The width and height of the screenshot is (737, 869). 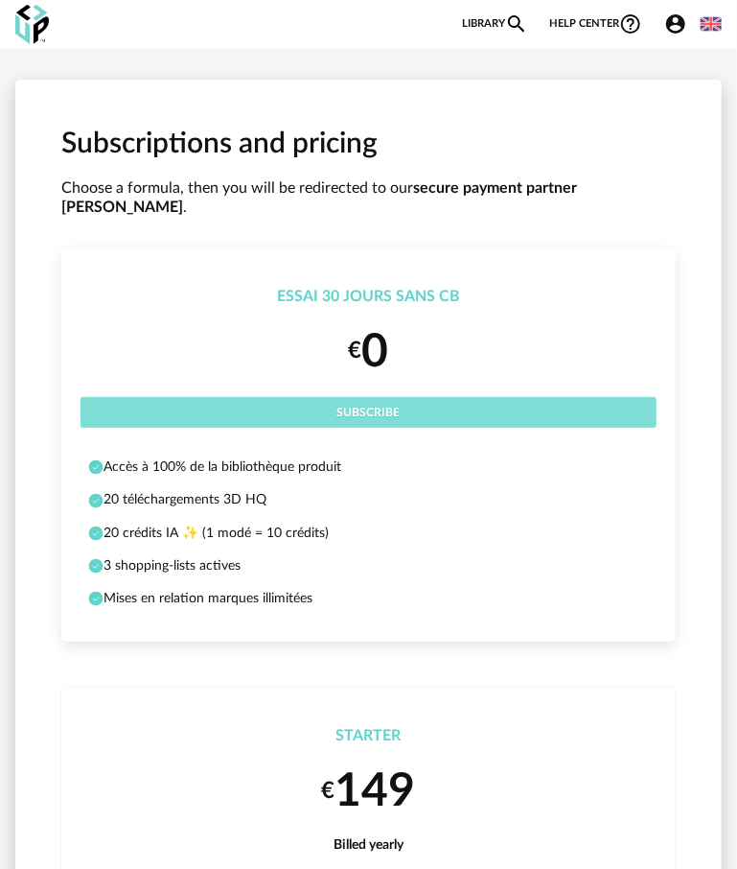 What do you see at coordinates (368, 144) in the screenshot?
I see `h1: Subscriptions and pricing` at bounding box center [368, 144].